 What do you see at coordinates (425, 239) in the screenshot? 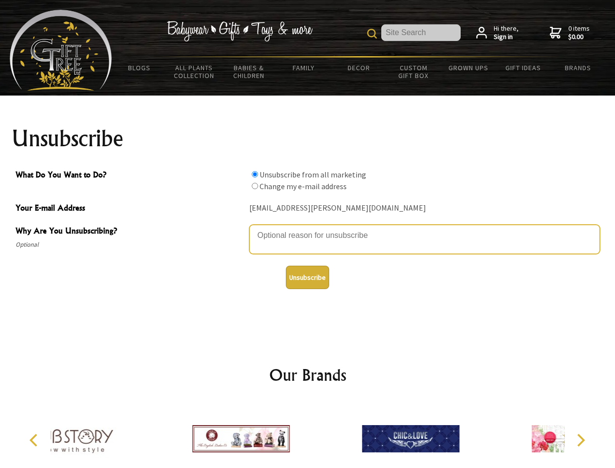
I see `textarea: Why Are You Unsubscribing?` at bounding box center [425, 239].